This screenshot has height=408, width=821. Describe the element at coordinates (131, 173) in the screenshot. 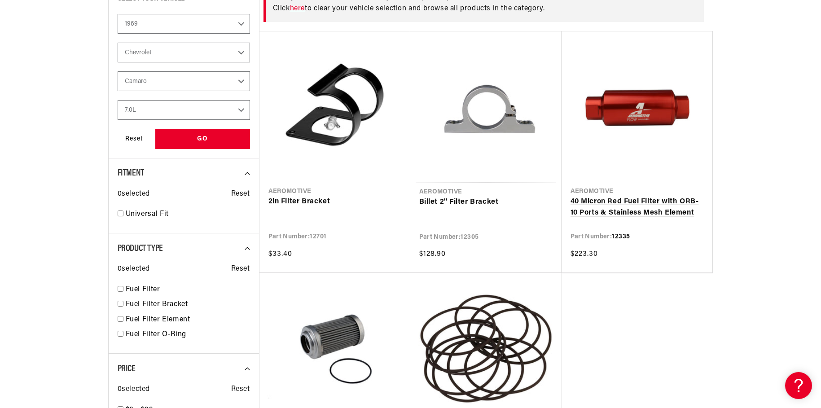

I see `span: Fitment` at that location.